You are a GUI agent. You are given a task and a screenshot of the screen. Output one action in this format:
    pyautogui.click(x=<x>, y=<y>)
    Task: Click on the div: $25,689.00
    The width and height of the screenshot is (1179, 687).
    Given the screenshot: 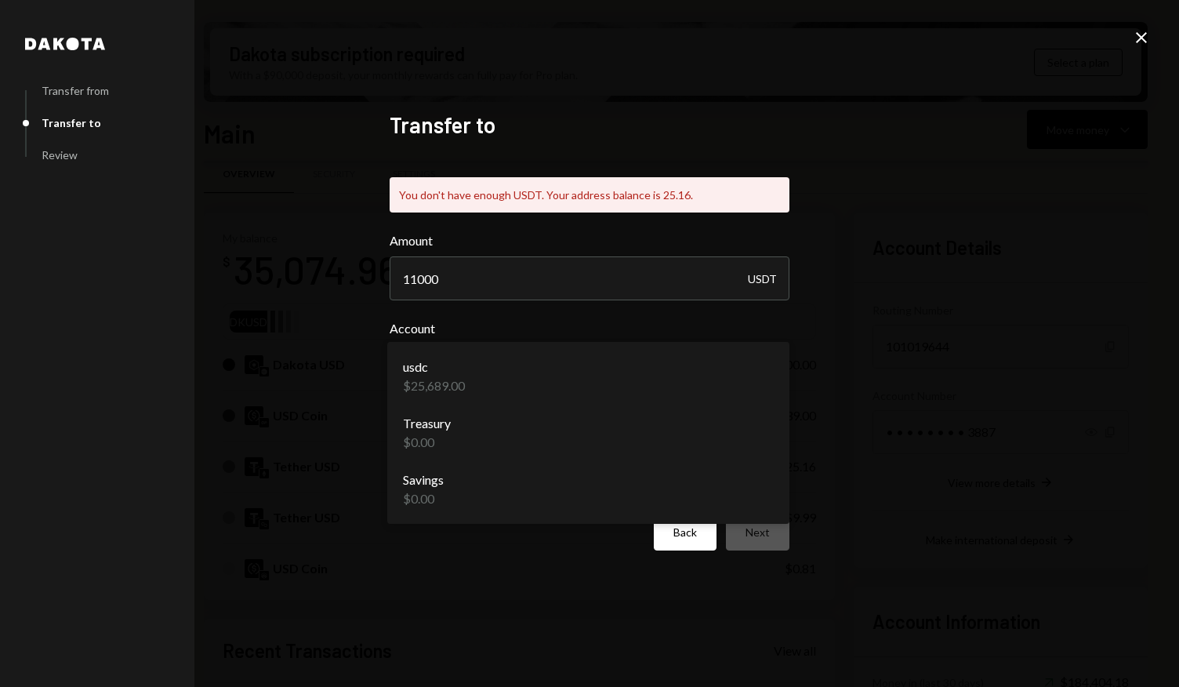 What is the action you would take?
    pyautogui.click(x=434, y=386)
    